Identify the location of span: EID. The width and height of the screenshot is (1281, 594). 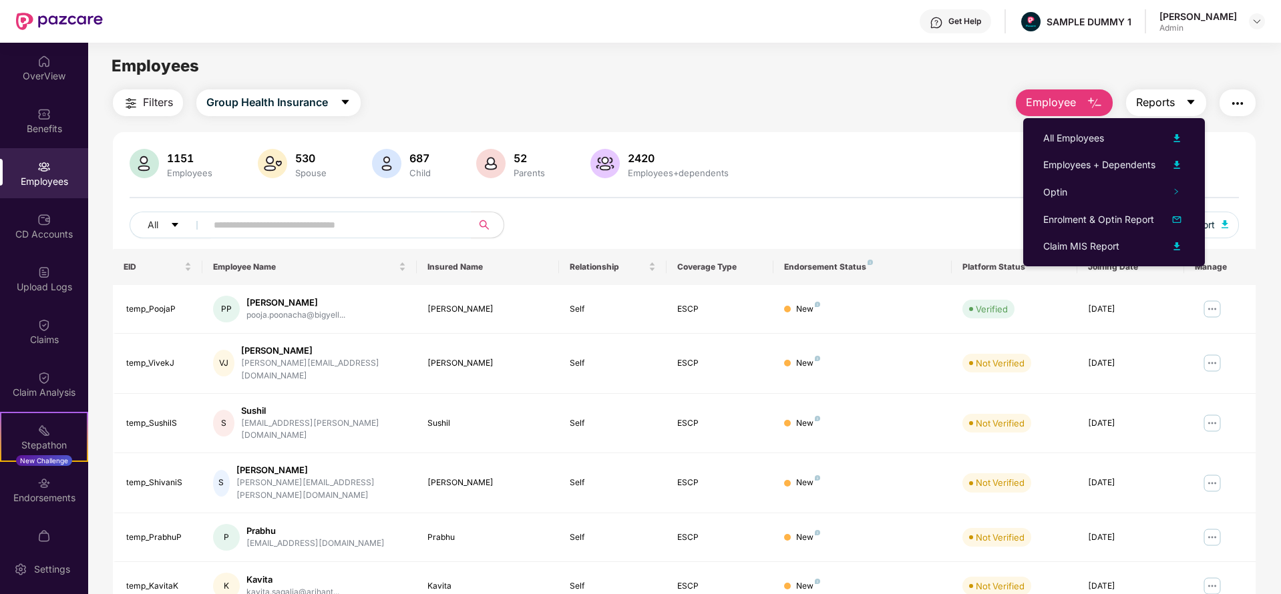
(152, 267).